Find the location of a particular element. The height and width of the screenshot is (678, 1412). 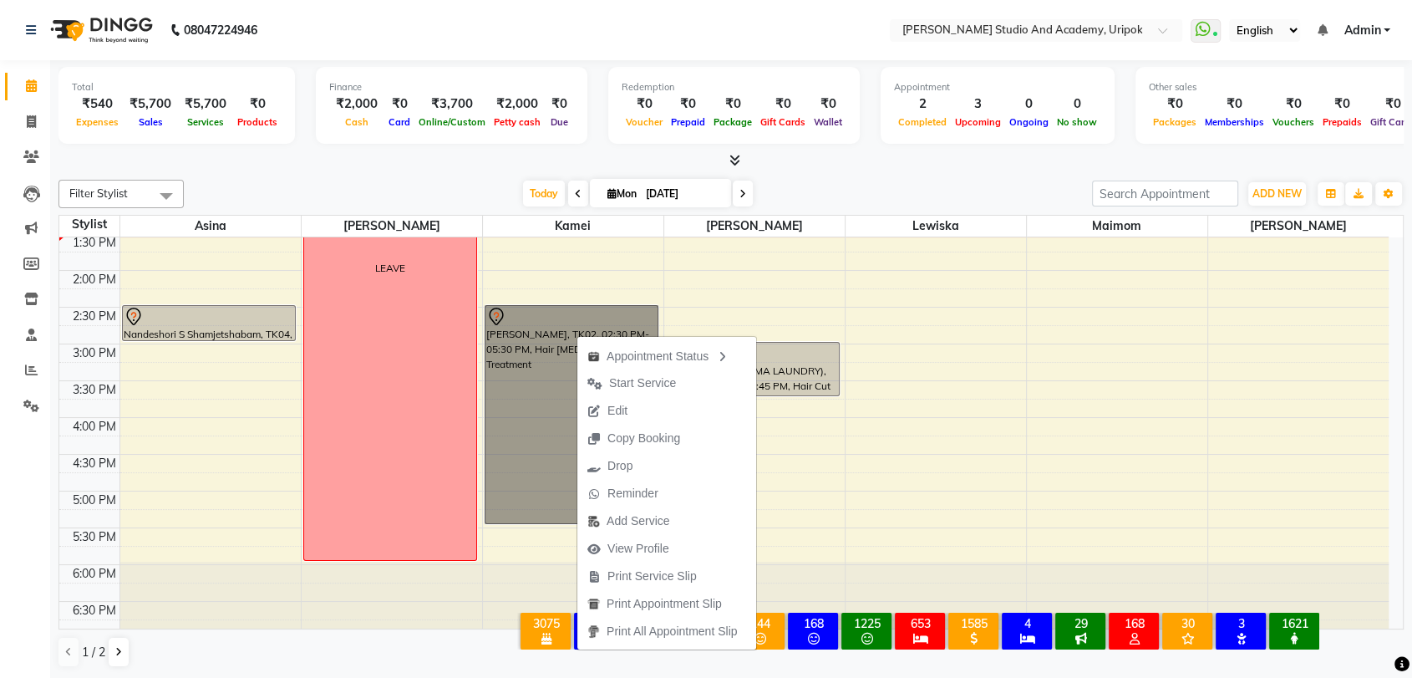

span: Print Appointment Slip is located at coordinates (664, 603).